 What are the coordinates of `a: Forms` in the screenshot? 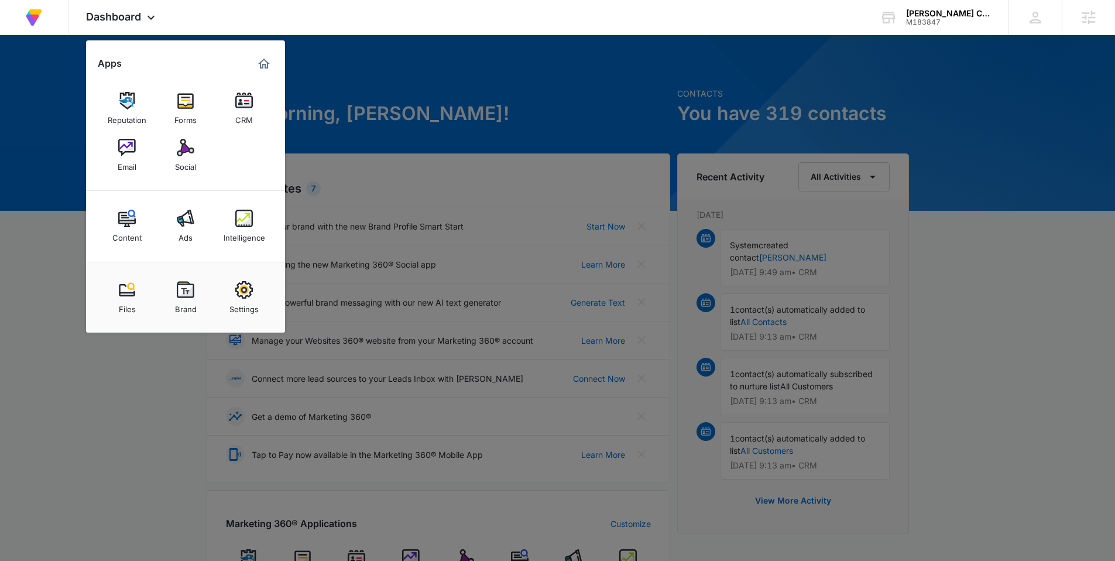 It's located at (186, 108).